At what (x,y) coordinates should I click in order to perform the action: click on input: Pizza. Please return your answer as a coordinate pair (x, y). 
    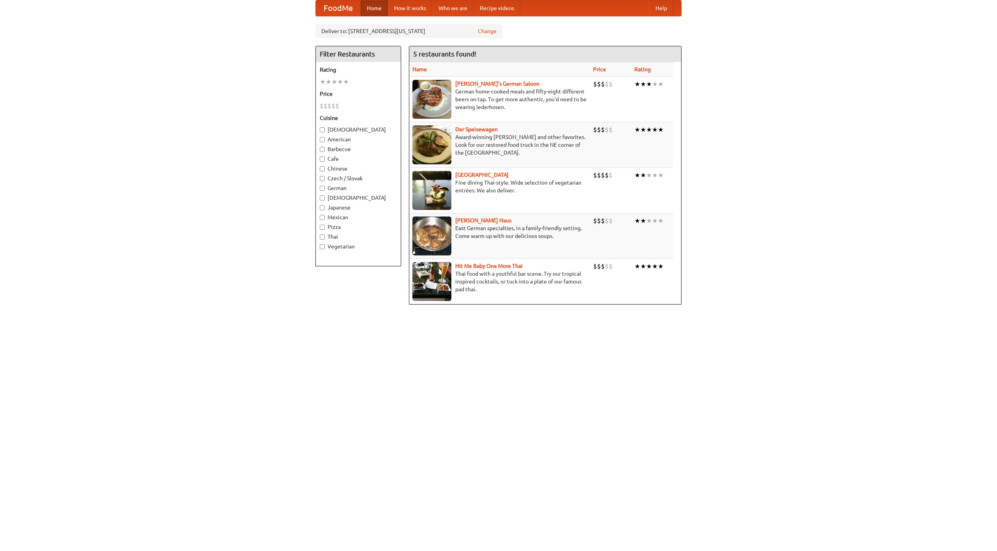
    Looking at the image, I should click on (322, 227).